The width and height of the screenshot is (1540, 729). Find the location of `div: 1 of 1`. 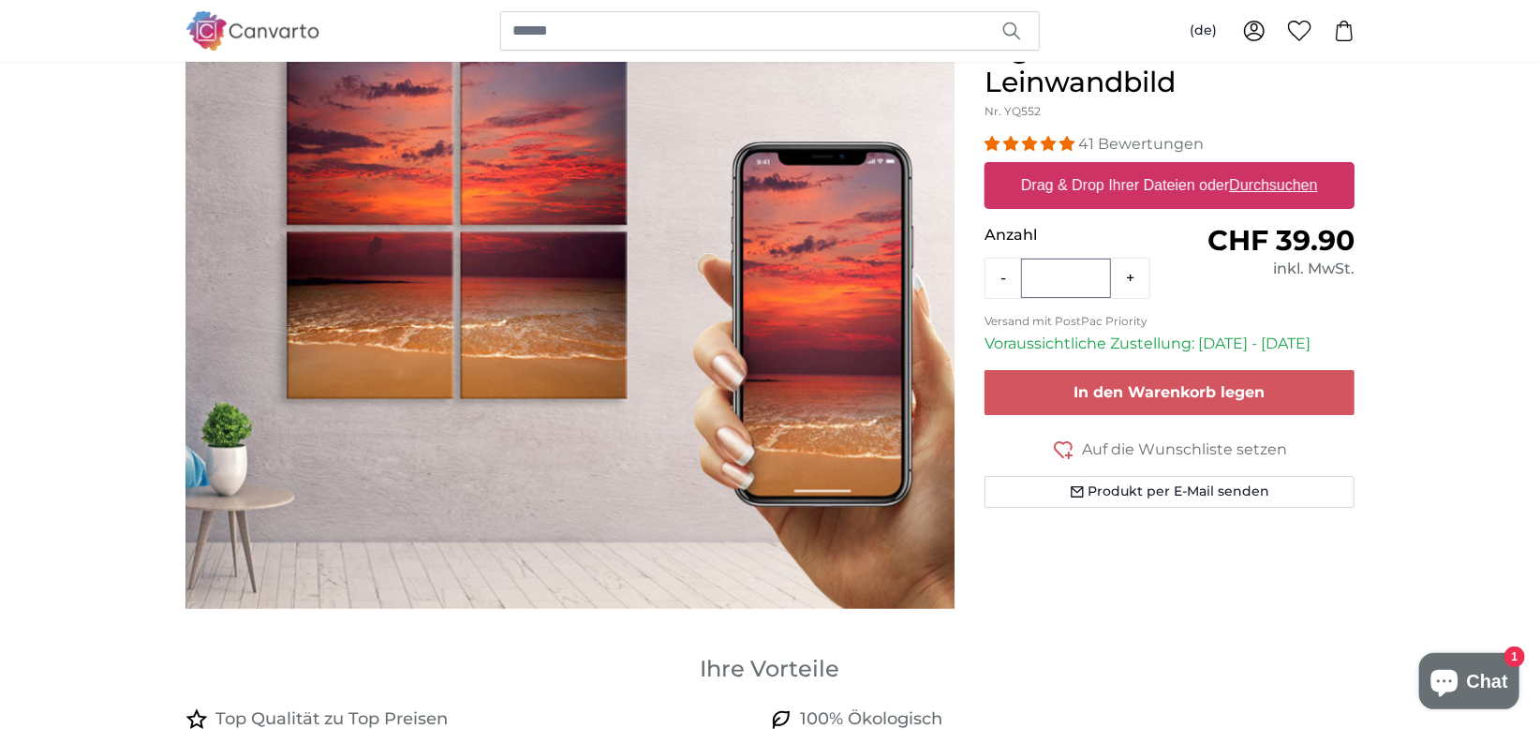

div: 1 of 1 is located at coordinates (570, 320).